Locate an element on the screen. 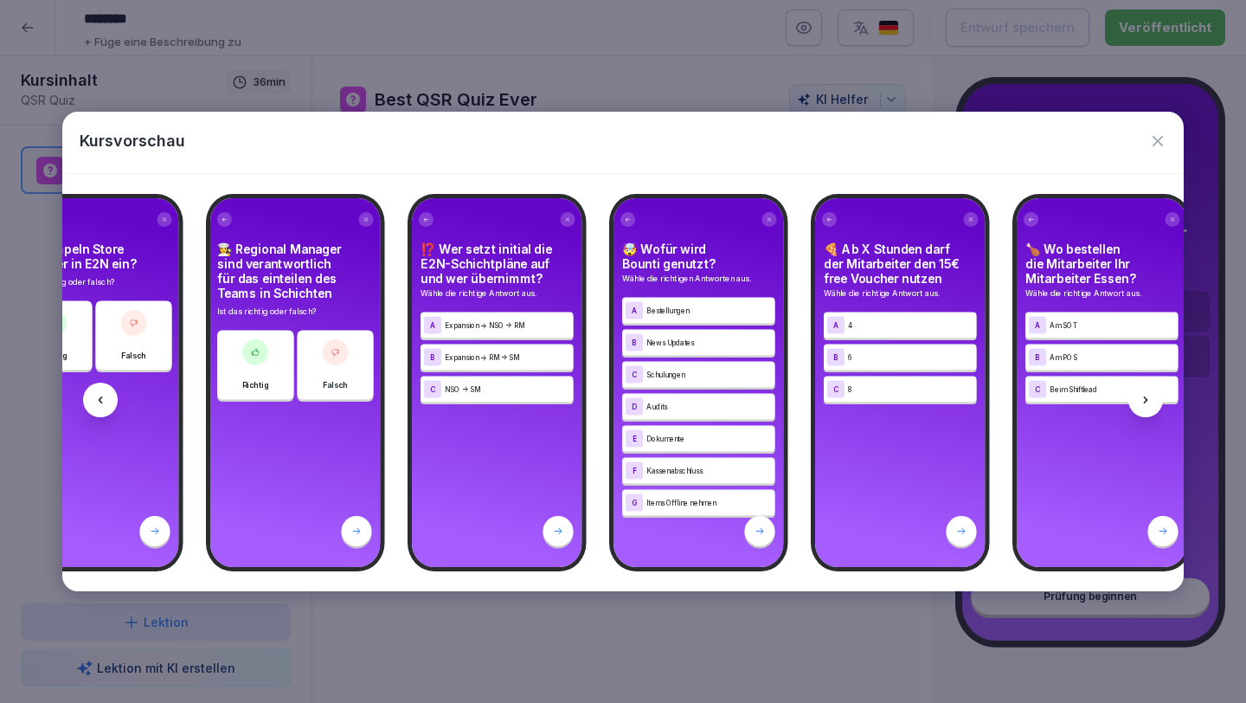 The height and width of the screenshot is (703, 1246). p: Kassenabschluss is located at coordinates (709, 471).